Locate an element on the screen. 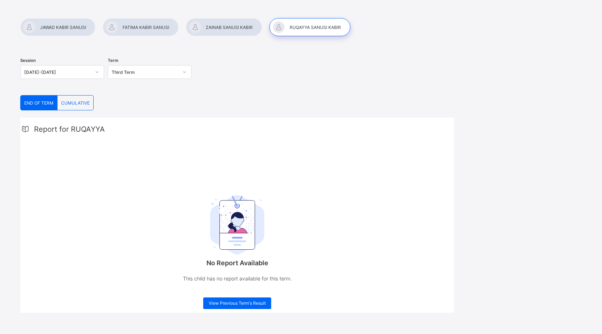 The width and height of the screenshot is (602, 334). div: No Report Available is located at coordinates (237, 236).